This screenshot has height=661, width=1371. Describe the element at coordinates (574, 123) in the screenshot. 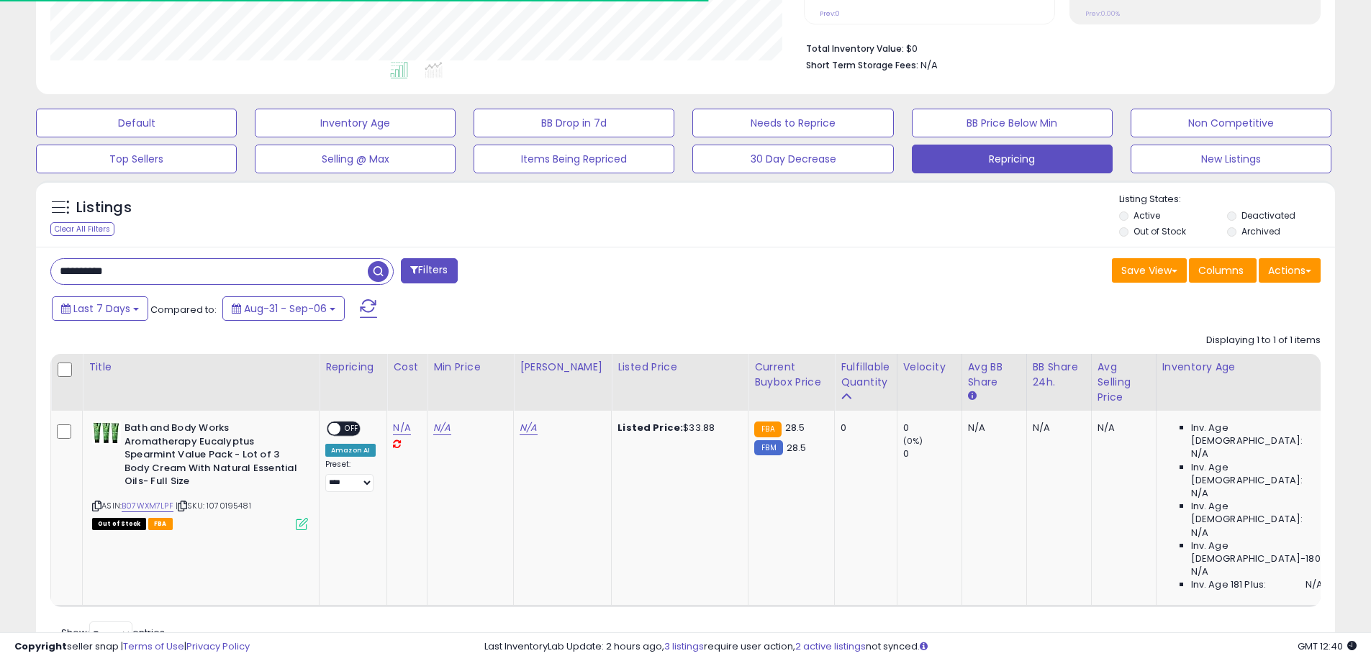

I see `button: BB Drop in 7d` at that location.